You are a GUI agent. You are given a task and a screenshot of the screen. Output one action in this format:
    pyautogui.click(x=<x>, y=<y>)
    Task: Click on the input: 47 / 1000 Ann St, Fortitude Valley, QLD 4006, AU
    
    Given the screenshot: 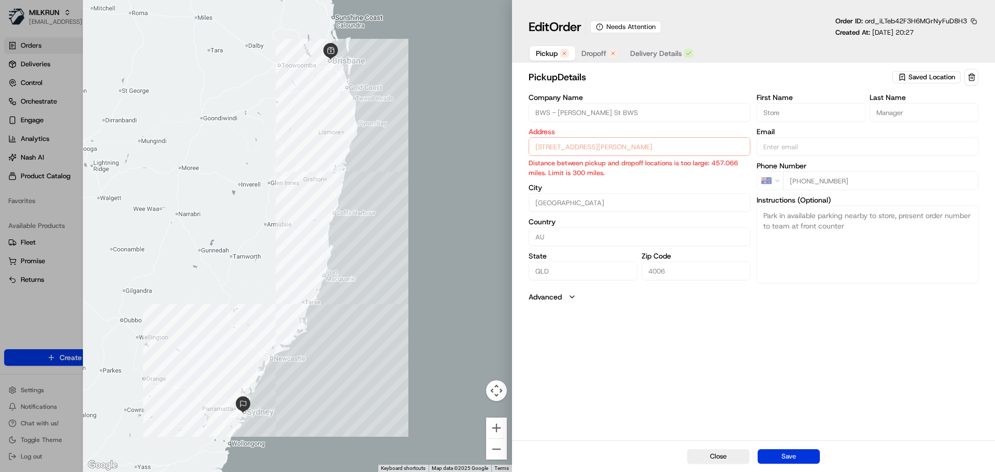 What is the action you would take?
    pyautogui.click(x=639, y=147)
    